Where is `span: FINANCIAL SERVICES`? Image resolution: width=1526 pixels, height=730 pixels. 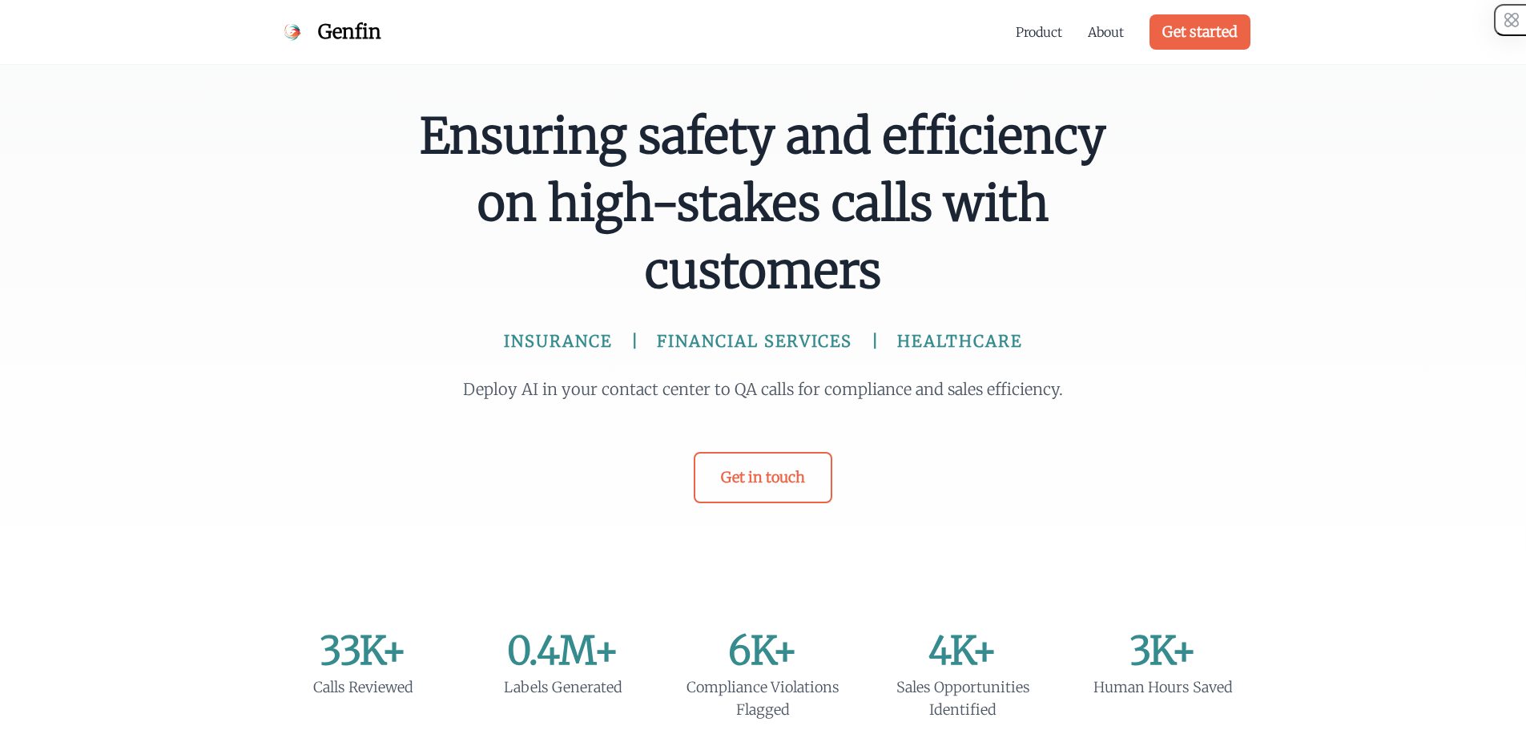 span: FINANCIAL SERVICES is located at coordinates (755, 341).